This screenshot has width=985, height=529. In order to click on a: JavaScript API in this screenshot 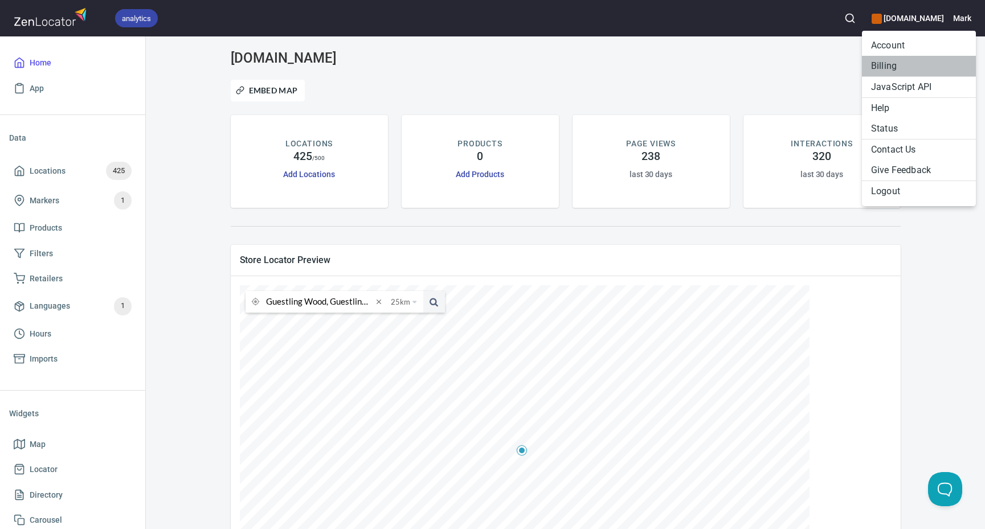, I will do `click(919, 87)`.